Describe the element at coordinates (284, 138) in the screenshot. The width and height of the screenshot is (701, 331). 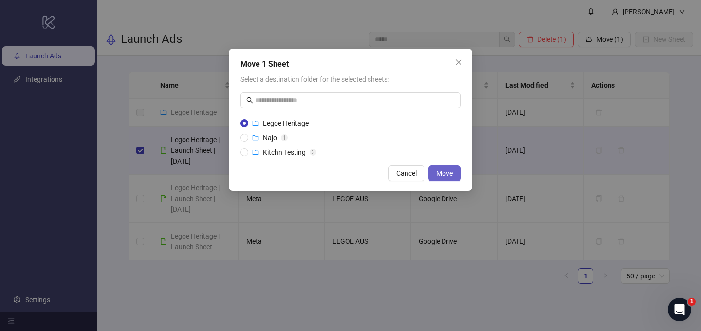
I see `sup: 1` at that location.